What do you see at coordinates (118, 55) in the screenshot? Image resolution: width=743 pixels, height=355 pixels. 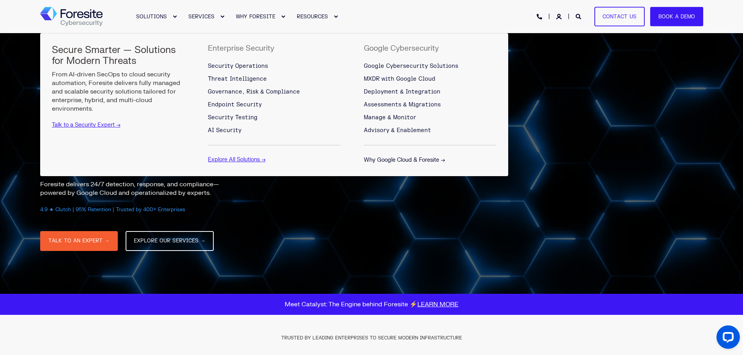 I see `h5: Secure Smarter — Solutions for Modern Threats` at bounding box center [118, 55].